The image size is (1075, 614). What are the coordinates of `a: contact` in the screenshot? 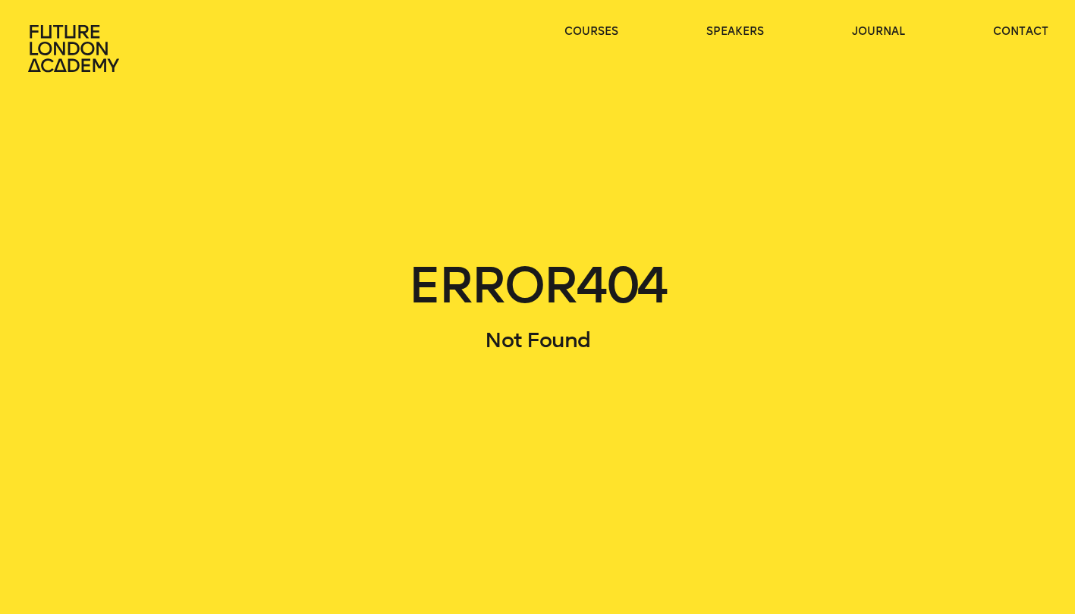 It's located at (1020, 32).